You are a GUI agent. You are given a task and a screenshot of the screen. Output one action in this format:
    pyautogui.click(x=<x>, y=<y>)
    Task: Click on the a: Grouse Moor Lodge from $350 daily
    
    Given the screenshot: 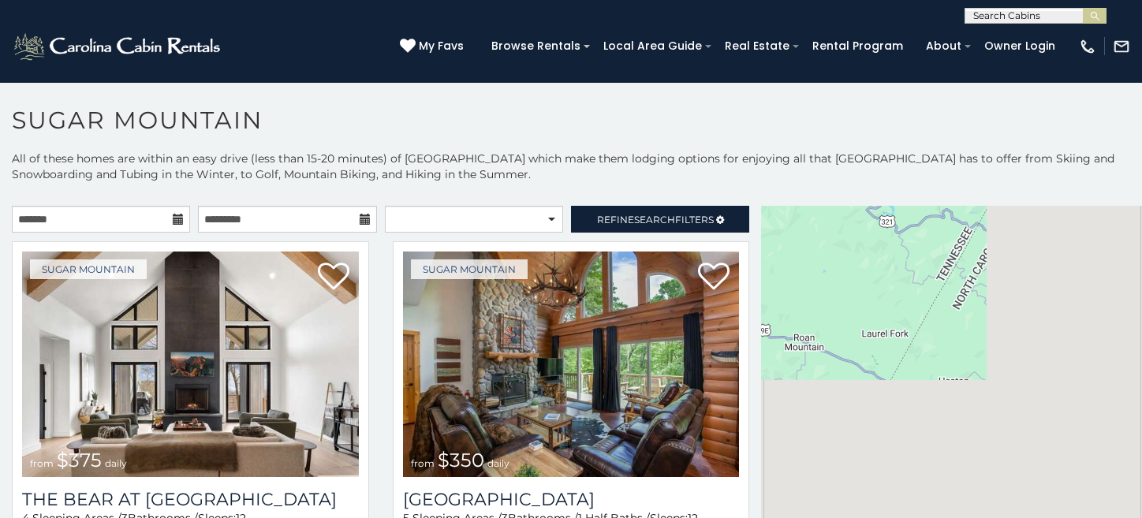 What is the action you would take?
    pyautogui.click(x=571, y=364)
    